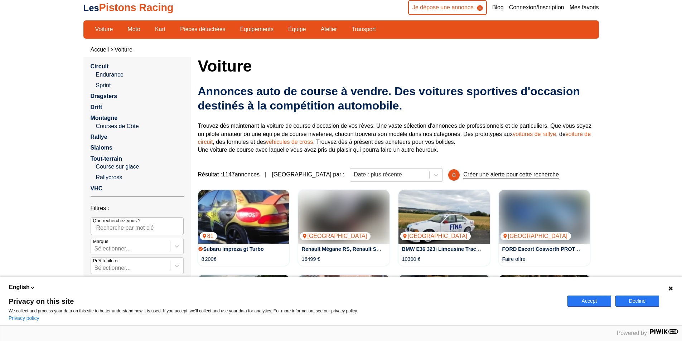 This screenshot has width=682, height=341. I want to click on a: Kart, so click(160, 29).